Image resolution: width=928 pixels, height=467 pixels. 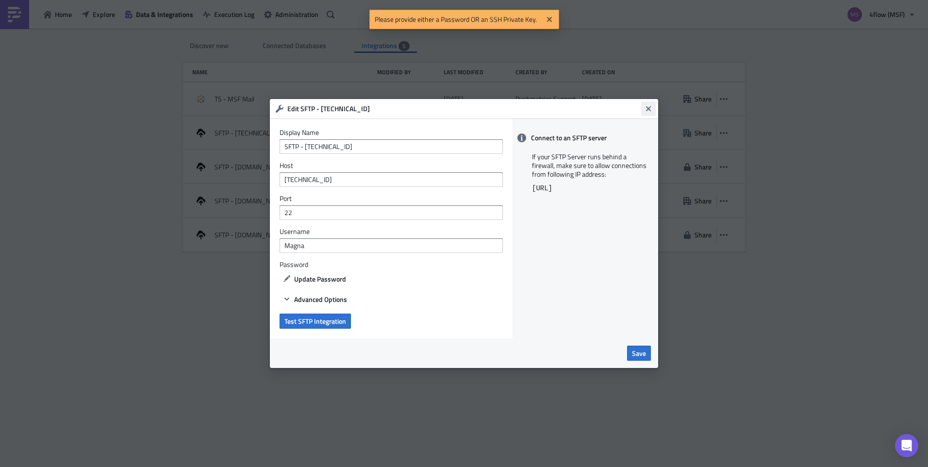 What do you see at coordinates (315, 321) in the screenshot?
I see `button: Test SFTP Integration` at bounding box center [315, 321].